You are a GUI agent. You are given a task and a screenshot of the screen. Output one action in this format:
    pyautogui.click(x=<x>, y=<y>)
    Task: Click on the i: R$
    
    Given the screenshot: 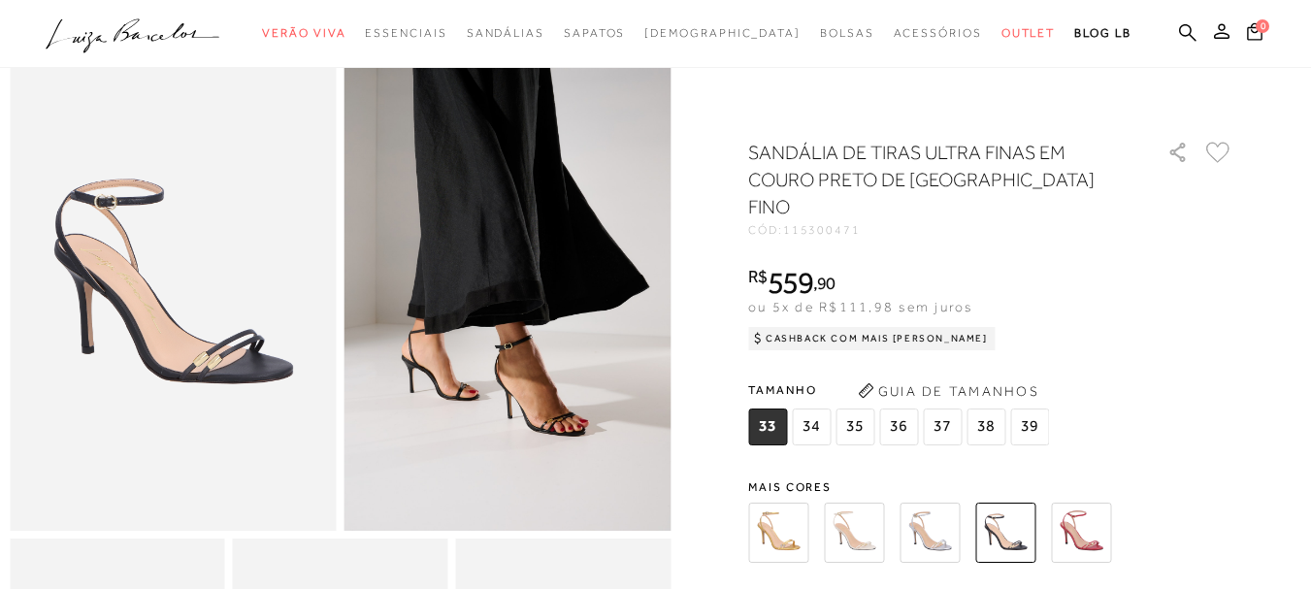 What is the action you would take?
    pyautogui.click(x=758, y=277)
    